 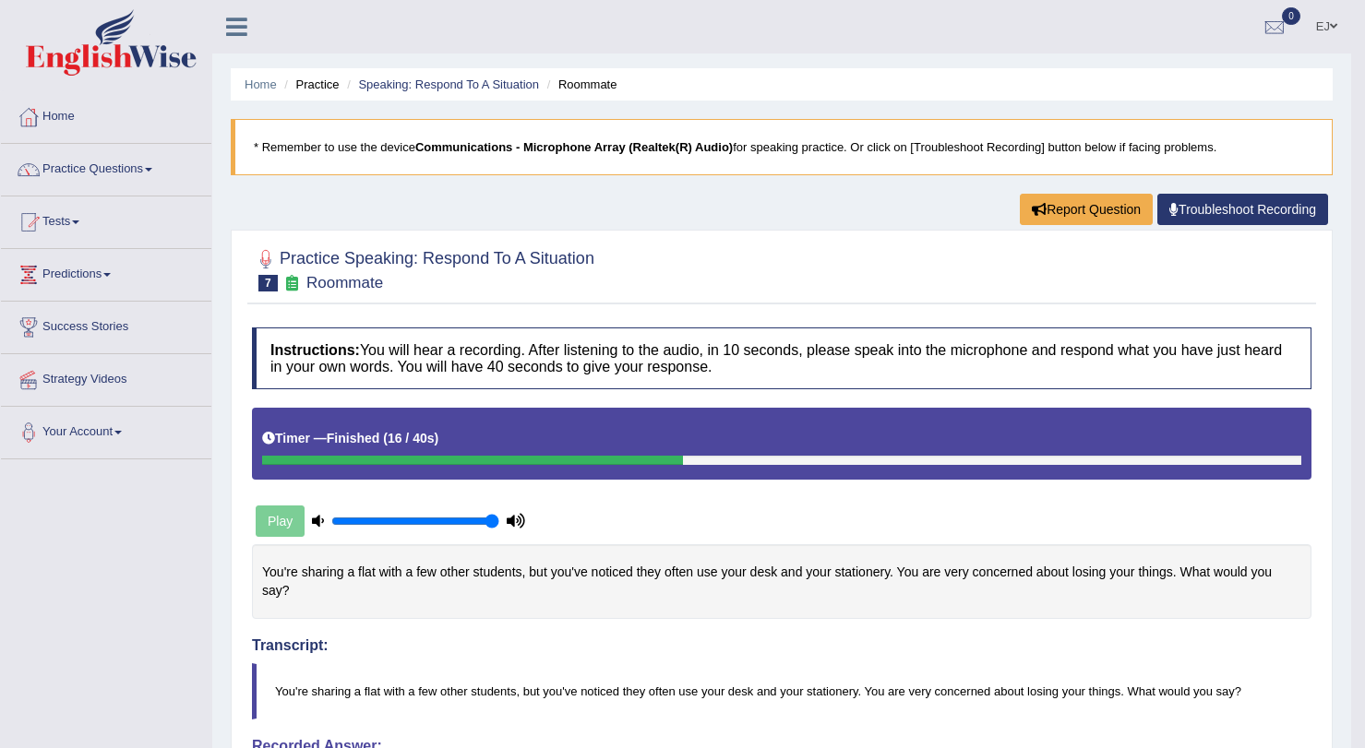 What do you see at coordinates (106, 167) in the screenshot?
I see `a: Practice Questions` at bounding box center [106, 167].